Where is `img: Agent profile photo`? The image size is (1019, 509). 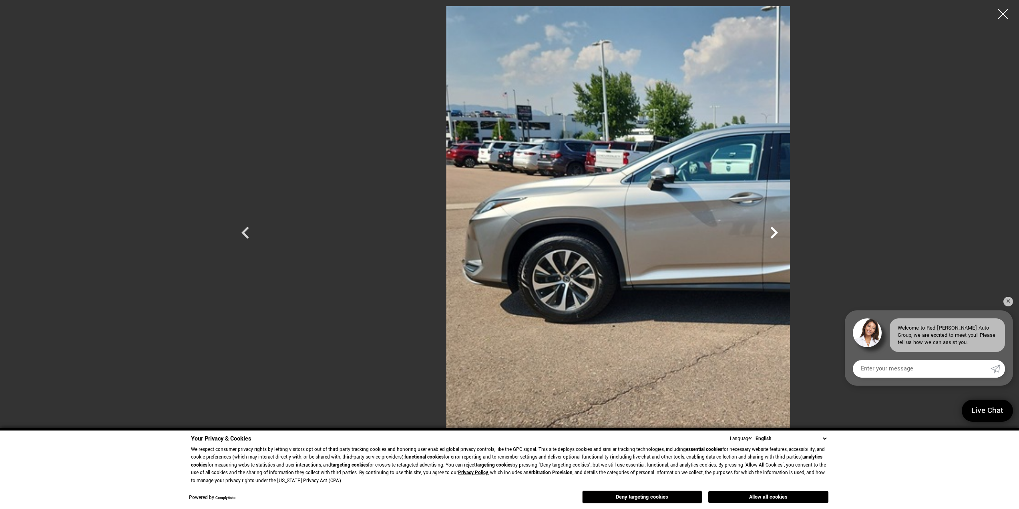 img: Agent profile photo is located at coordinates (867, 333).